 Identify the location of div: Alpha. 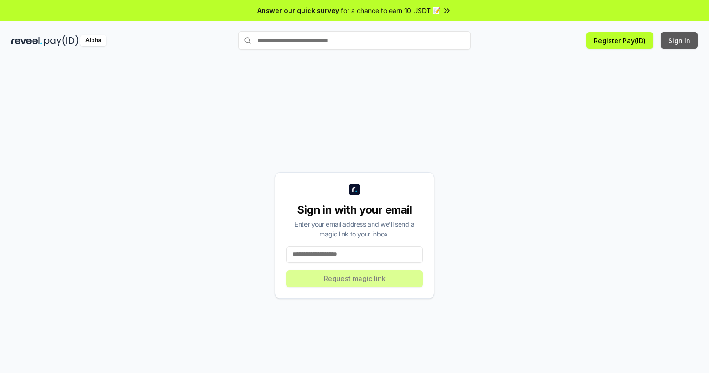
(93, 40).